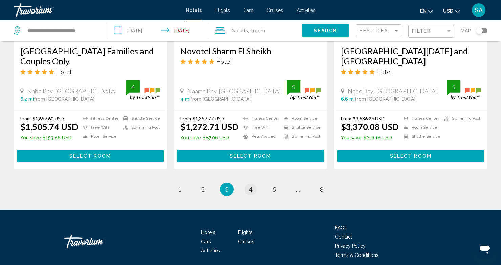  Describe the element at coordinates (427, 11) in the screenshot. I see `button: Change language` at that location.